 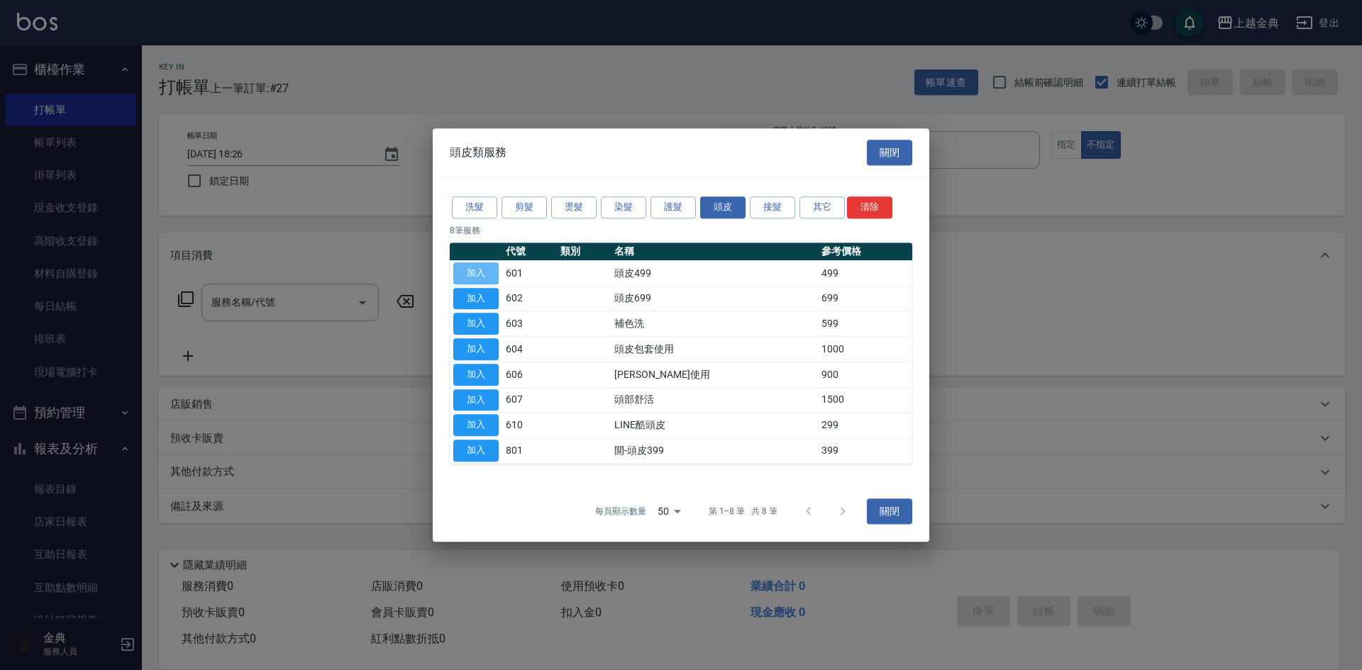 I want to click on button: 染髮, so click(x=624, y=207).